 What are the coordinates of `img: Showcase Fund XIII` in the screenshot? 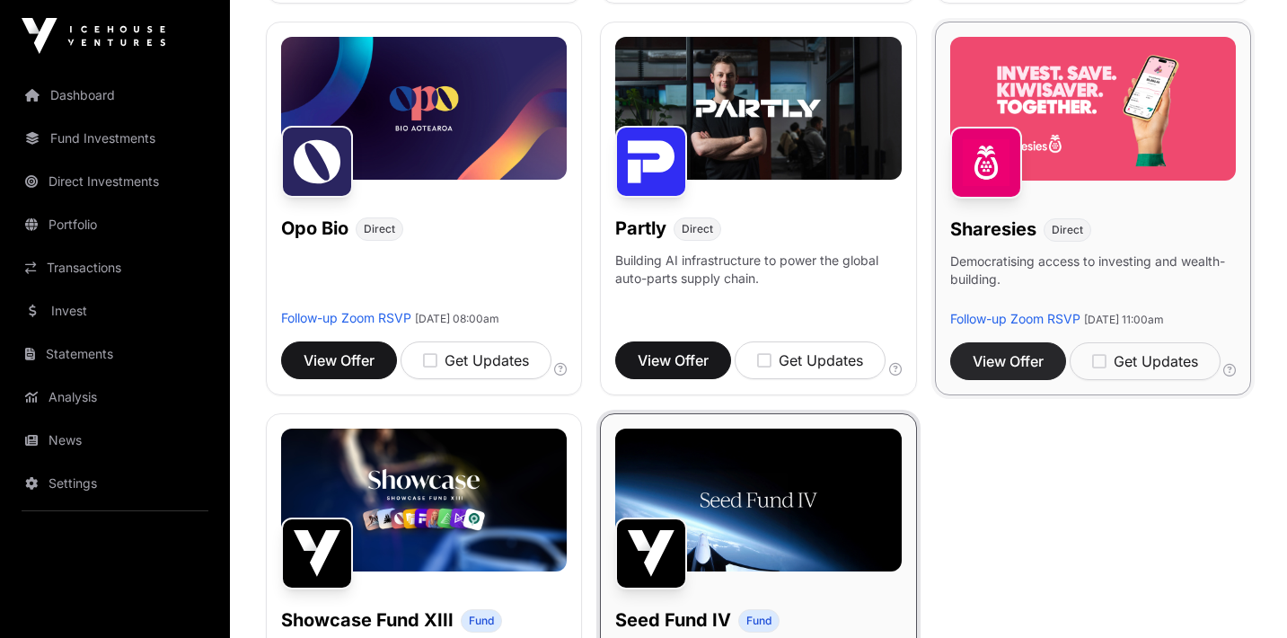 It's located at (317, 553).